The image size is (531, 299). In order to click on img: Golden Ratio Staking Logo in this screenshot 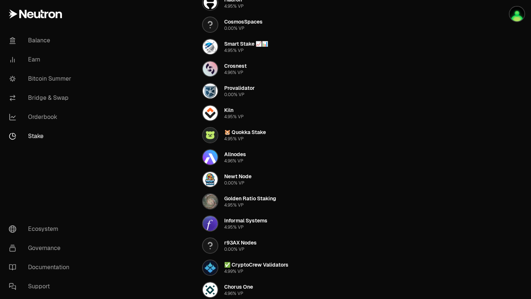, I will do `click(210, 202)`.